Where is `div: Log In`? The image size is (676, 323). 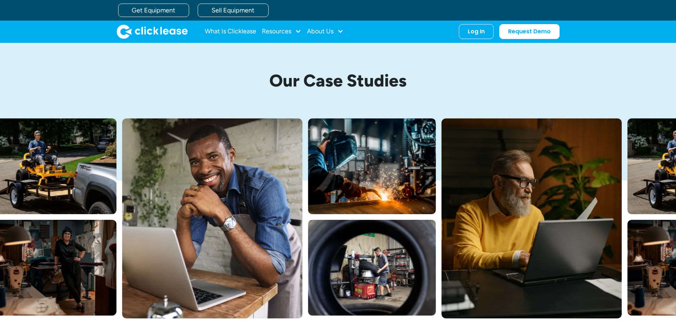
div: Log In is located at coordinates (476, 32).